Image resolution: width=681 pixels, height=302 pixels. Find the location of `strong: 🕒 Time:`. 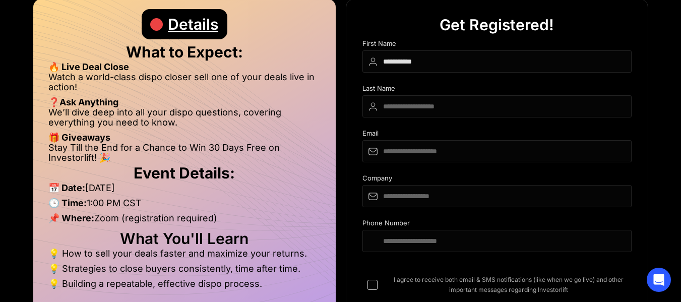

strong: 🕒 Time: is located at coordinates (68, 203).